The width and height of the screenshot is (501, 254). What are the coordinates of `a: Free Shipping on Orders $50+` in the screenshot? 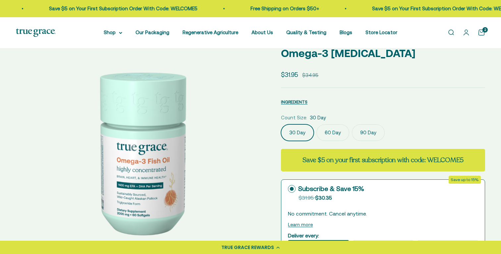 It's located at (284, 8).